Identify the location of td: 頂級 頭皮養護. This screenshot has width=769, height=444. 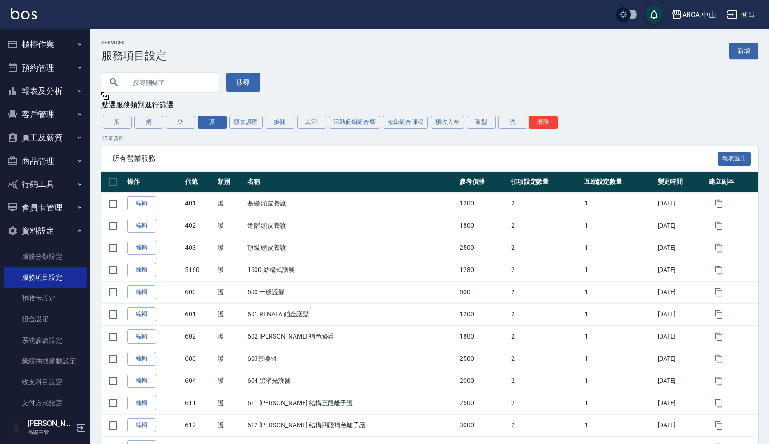
(351, 247).